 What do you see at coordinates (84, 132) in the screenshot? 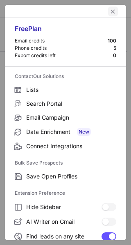
I see `span: New` at bounding box center [84, 132].